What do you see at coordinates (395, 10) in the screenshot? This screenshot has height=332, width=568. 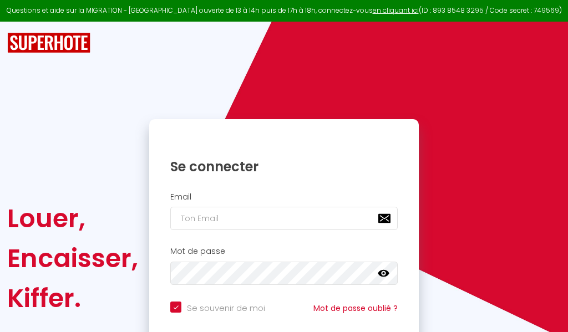 I see `a: en cliquant ici` at bounding box center [395, 10].